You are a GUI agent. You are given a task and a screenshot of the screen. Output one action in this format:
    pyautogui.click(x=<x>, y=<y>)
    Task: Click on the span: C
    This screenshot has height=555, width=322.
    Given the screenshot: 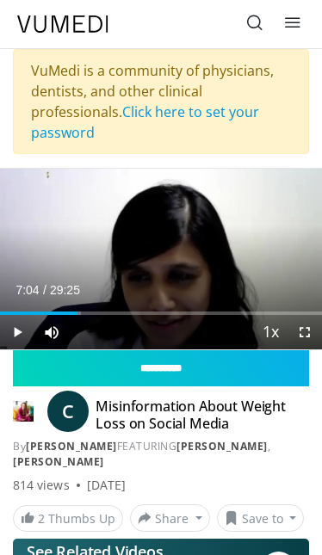 What is the action you would take?
    pyautogui.click(x=68, y=411)
    